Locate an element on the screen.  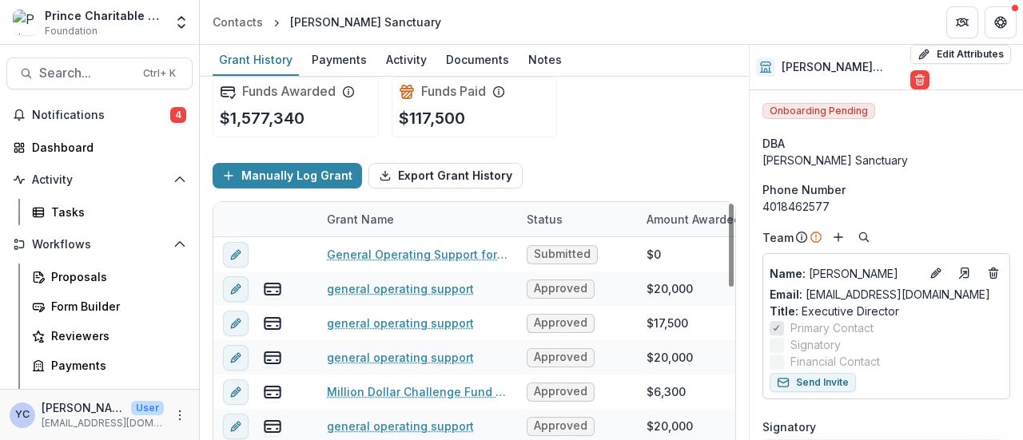
div: Yena Choi is located at coordinates (22, 415).